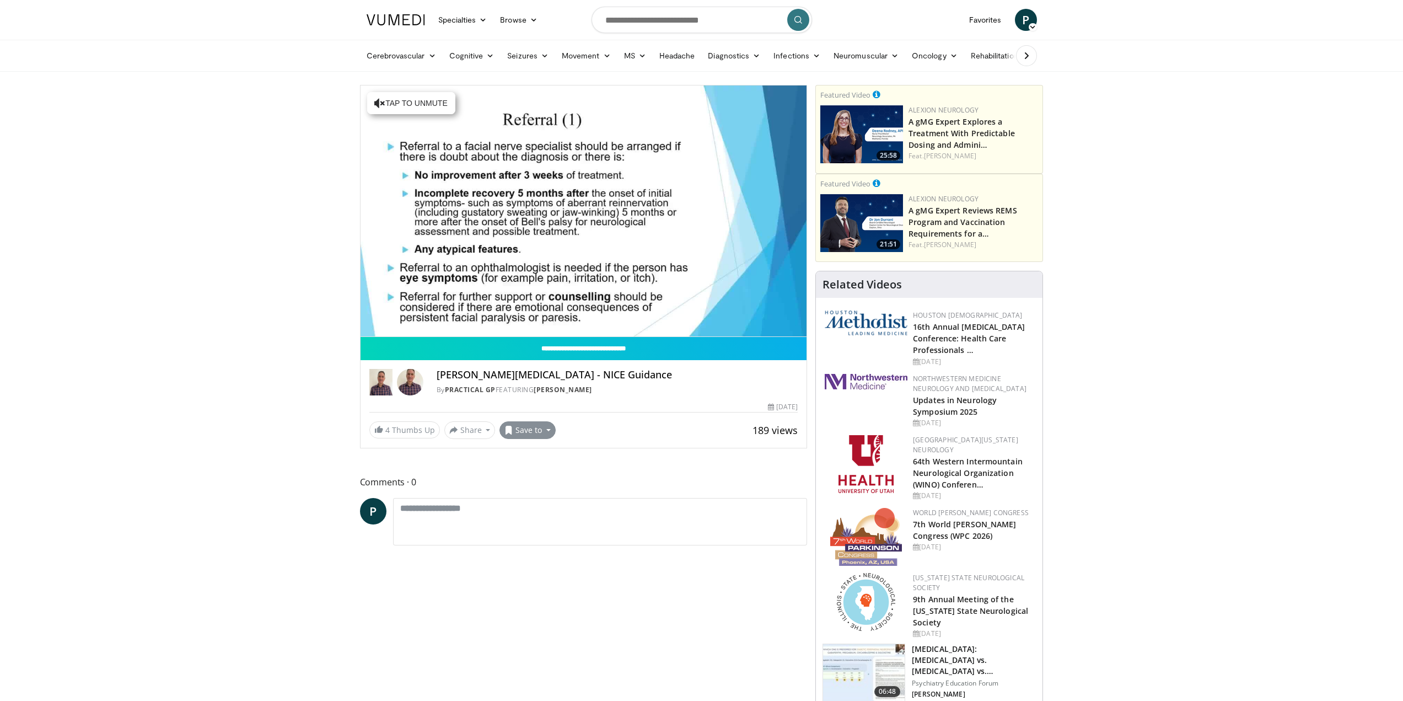 Image resolution: width=1403 pixels, height=701 pixels. I want to click on button: Tap to unmute, so click(411, 103).